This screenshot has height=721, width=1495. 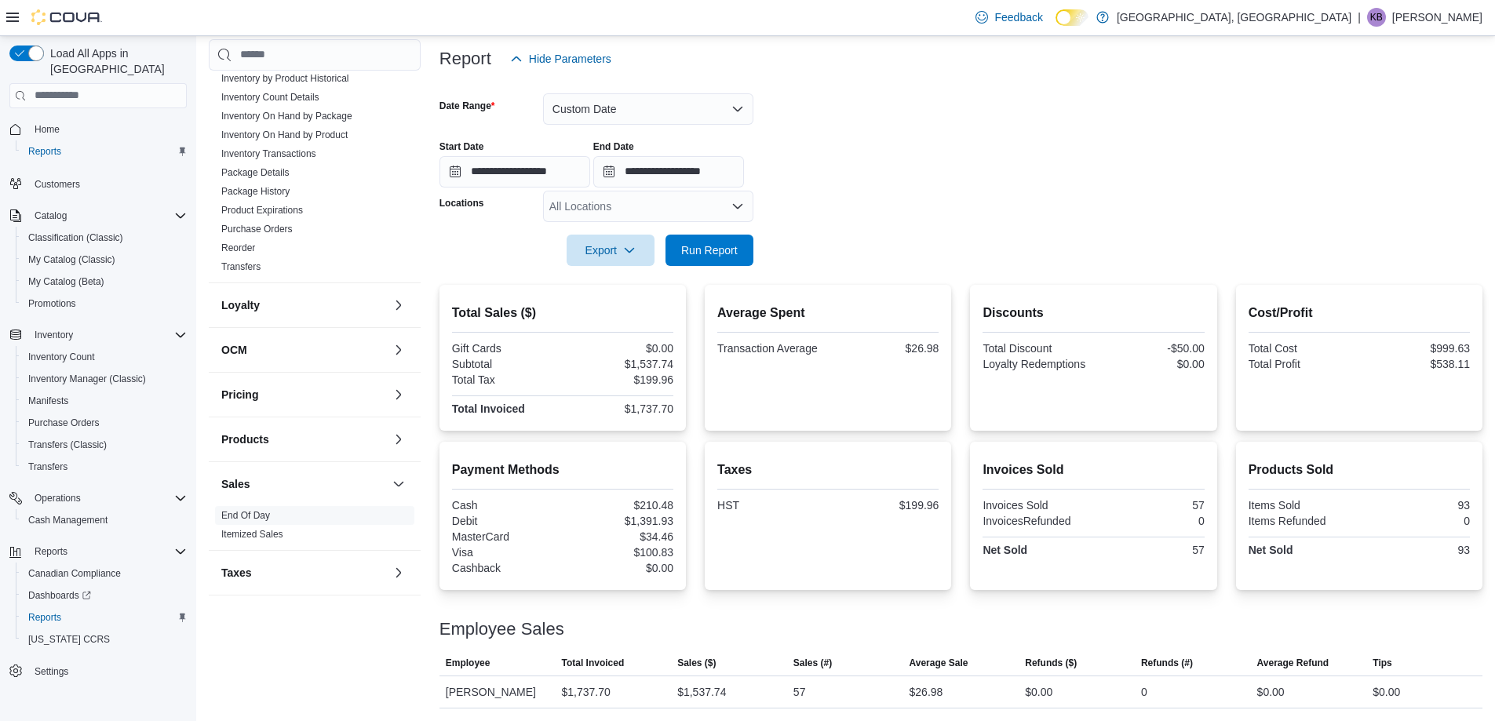 I want to click on span: Refunds ($), so click(x=1051, y=663).